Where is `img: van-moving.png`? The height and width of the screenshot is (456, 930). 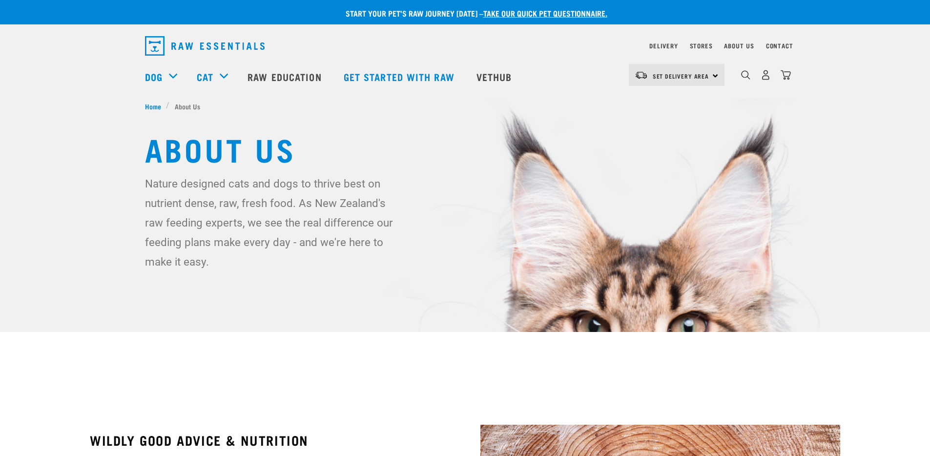 img: van-moving.png is located at coordinates (641, 75).